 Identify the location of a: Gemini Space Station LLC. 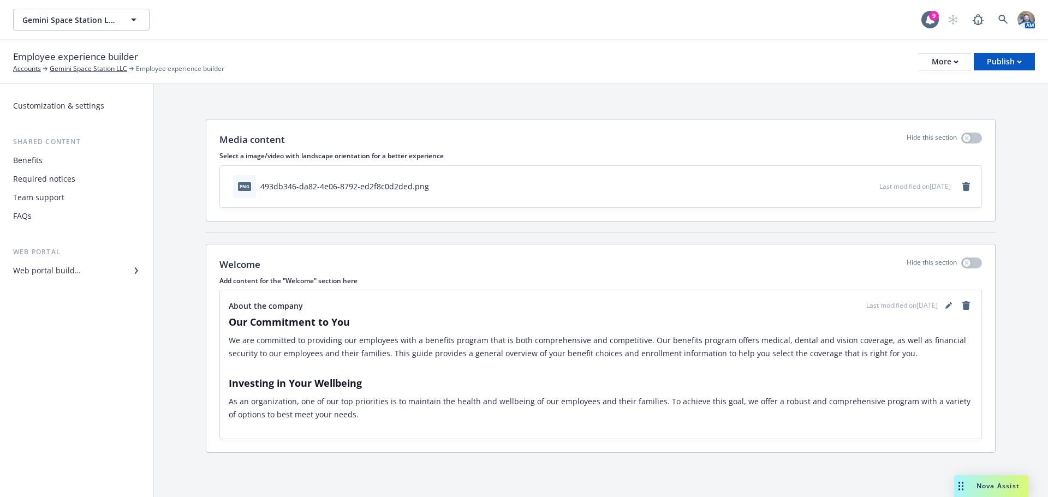
(88, 69).